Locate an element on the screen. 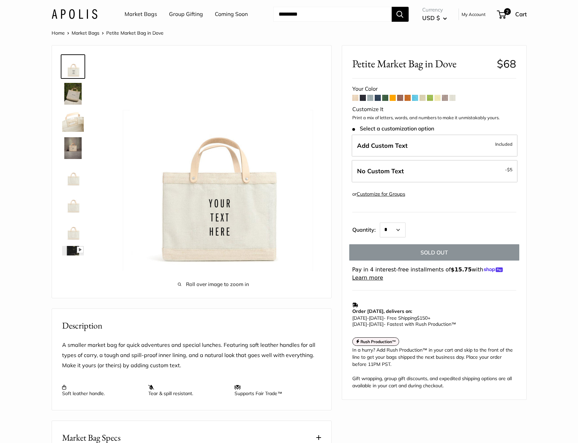 The image size is (578, 443). a: Home is located at coordinates (58, 33).